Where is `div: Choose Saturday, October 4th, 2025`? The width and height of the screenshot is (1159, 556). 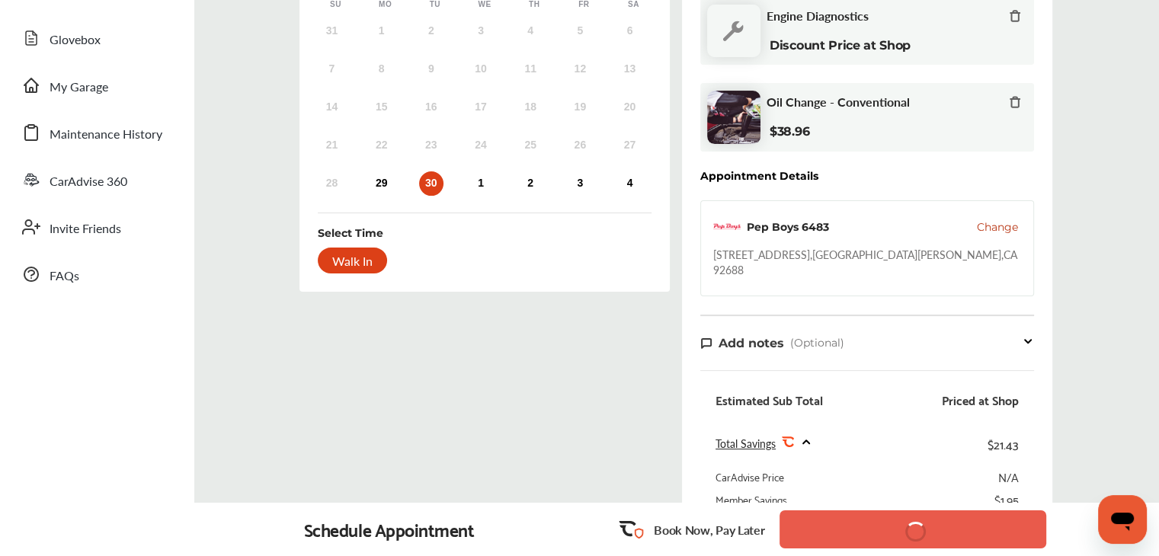
div: Choose Saturday, October 4th, 2025 is located at coordinates (629, 184).